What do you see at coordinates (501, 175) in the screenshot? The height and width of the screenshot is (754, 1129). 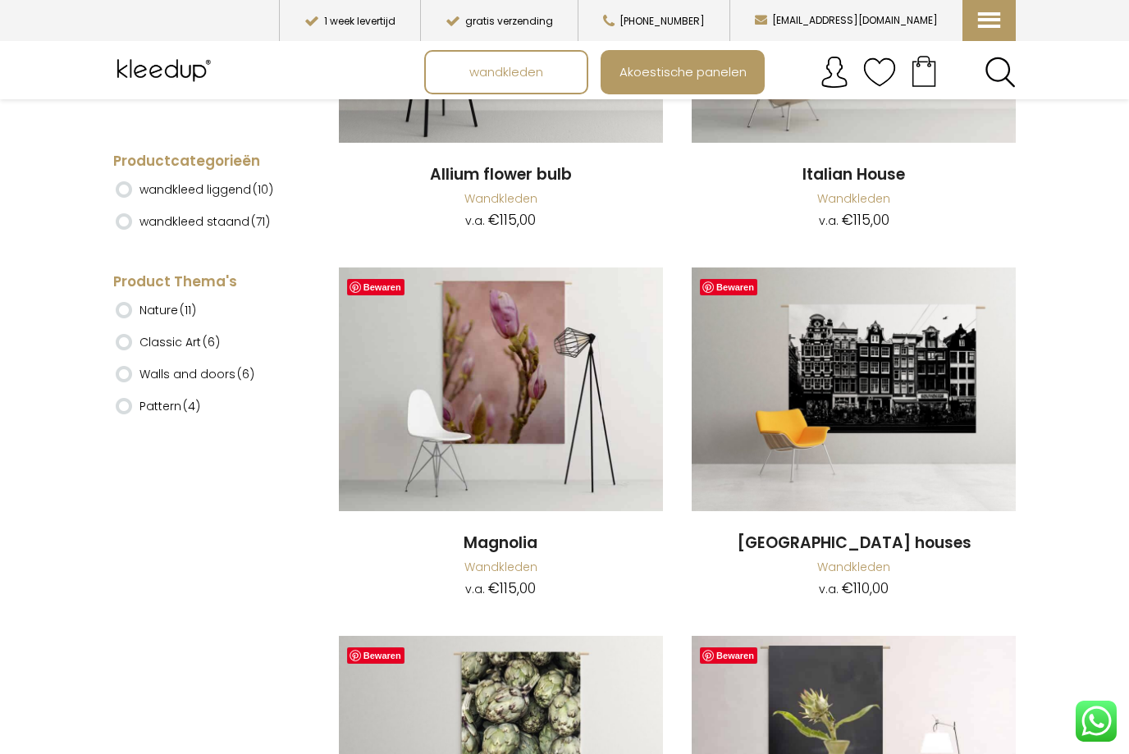 I see `a: Allium flower bulb` at bounding box center [501, 175].